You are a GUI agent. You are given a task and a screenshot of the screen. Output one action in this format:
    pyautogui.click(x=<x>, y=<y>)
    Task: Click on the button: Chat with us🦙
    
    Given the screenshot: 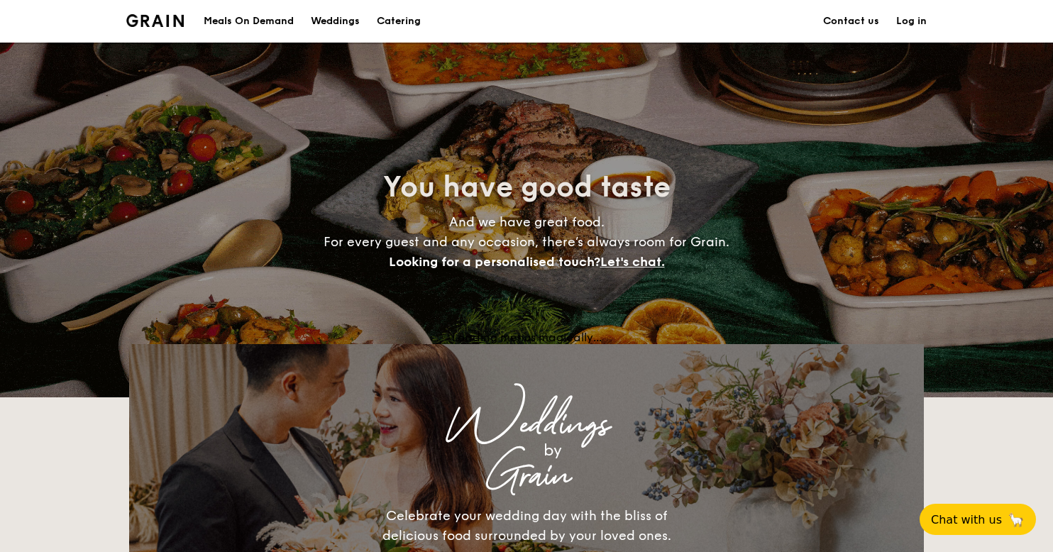 What is the action you would take?
    pyautogui.click(x=978, y=519)
    